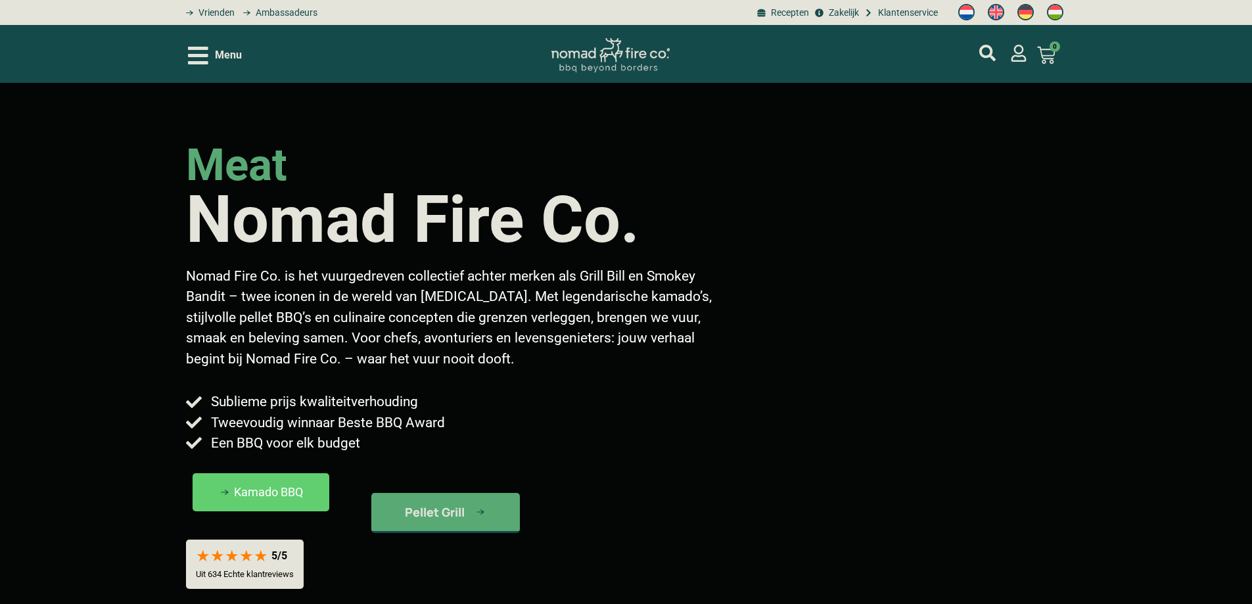 This screenshot has width=1252, height=604. What do you see at coordinates (237, 165) in the screenshot?
I see `h2: meat` at bounding box center [237, 165].